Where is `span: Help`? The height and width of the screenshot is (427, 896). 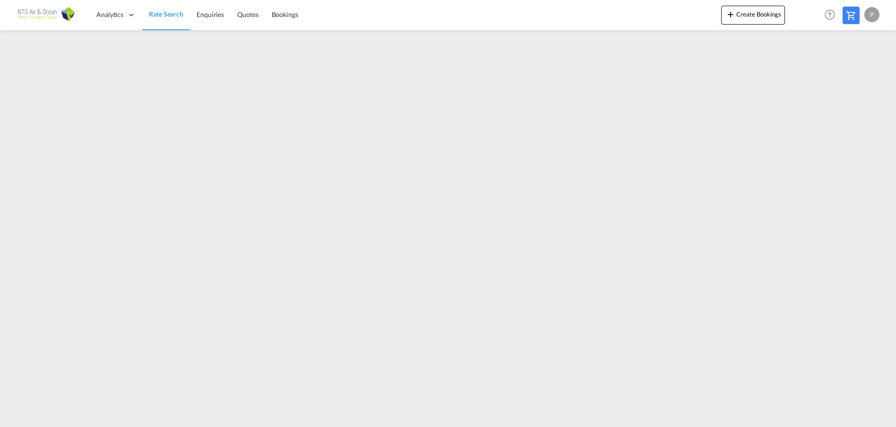 span: Help is located at coordinates (830, 15).